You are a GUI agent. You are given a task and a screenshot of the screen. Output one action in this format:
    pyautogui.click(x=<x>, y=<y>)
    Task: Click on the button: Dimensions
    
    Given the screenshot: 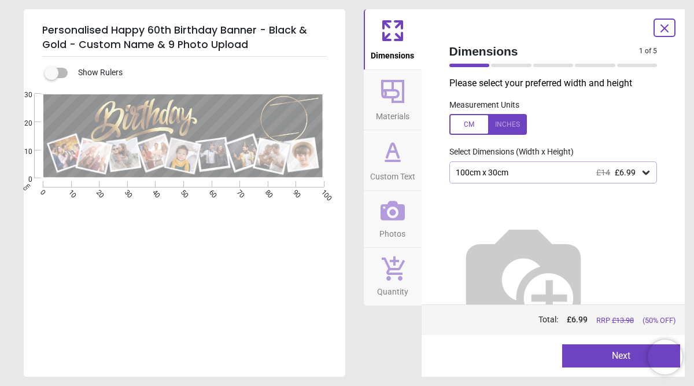 What is the action you would take?
    pyautogui.click(x=393, y=39)
    